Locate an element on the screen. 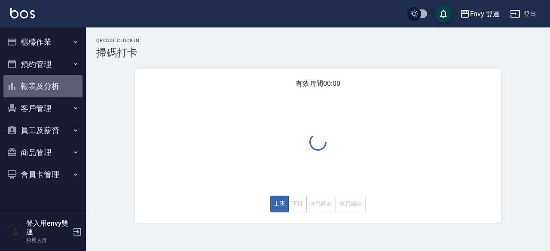 This screenshot has width=550, height=251. div: Envy 雙連 is located at coordinates (485, 14).